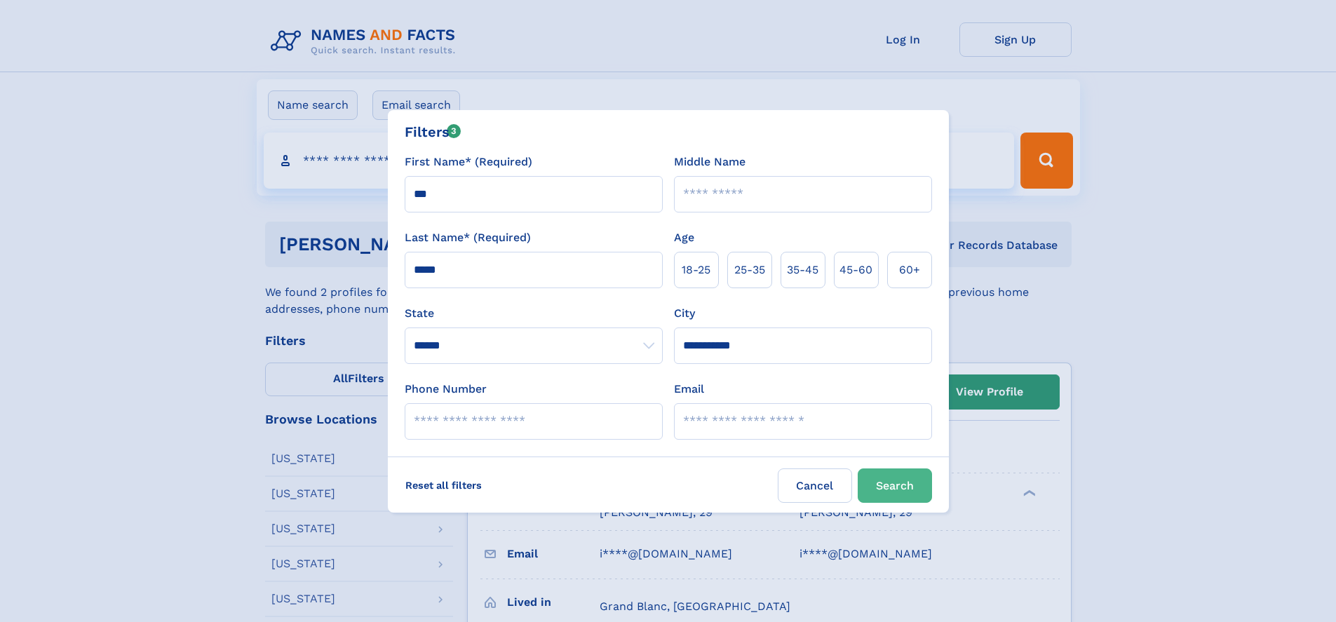 The image size is (1336, 622). I want to click on label: Reset all filters, so click(443, 485).